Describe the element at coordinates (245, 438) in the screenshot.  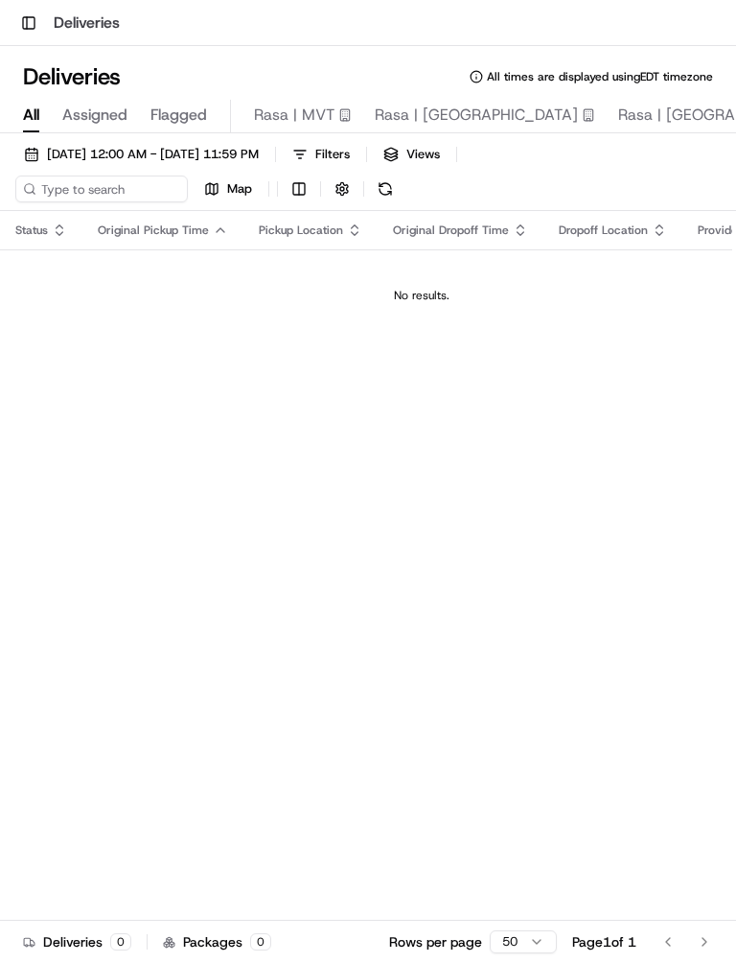
I see `span: API Documentation` at that location.